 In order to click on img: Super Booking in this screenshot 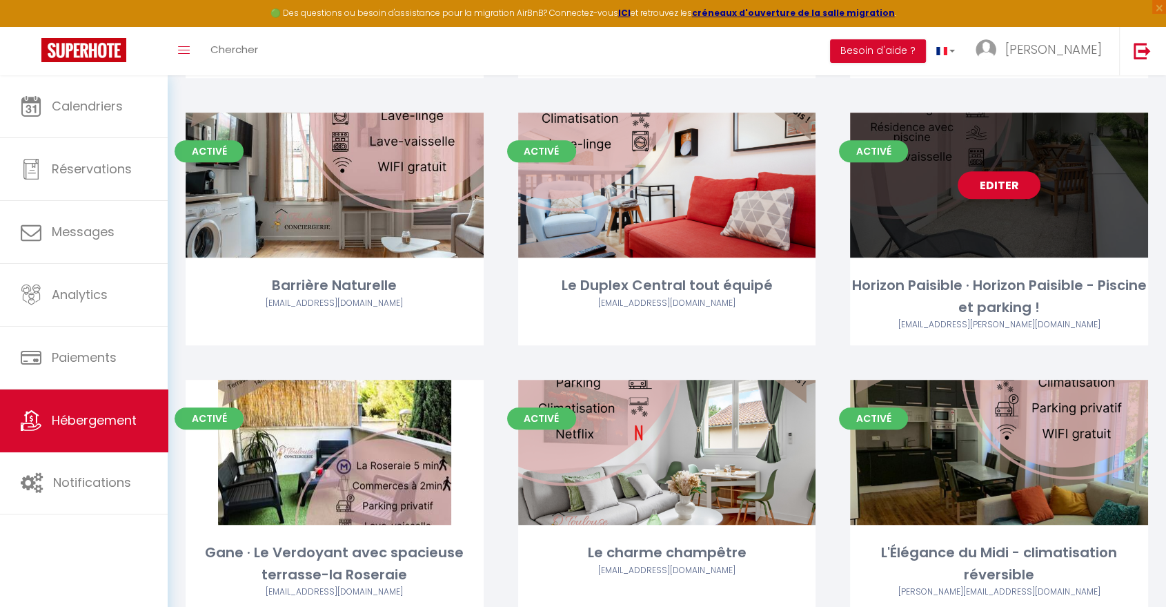, I will do `click(84, 50)`.